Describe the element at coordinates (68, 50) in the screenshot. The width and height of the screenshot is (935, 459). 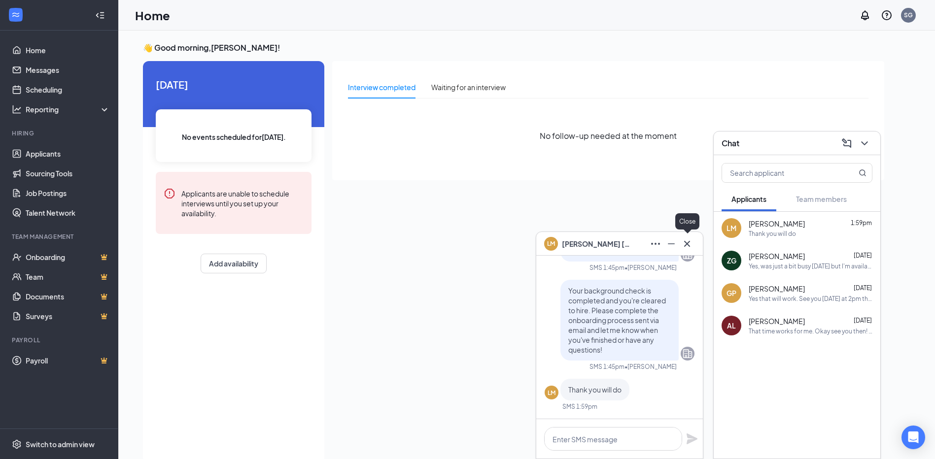
I see `a: Home` at that location.